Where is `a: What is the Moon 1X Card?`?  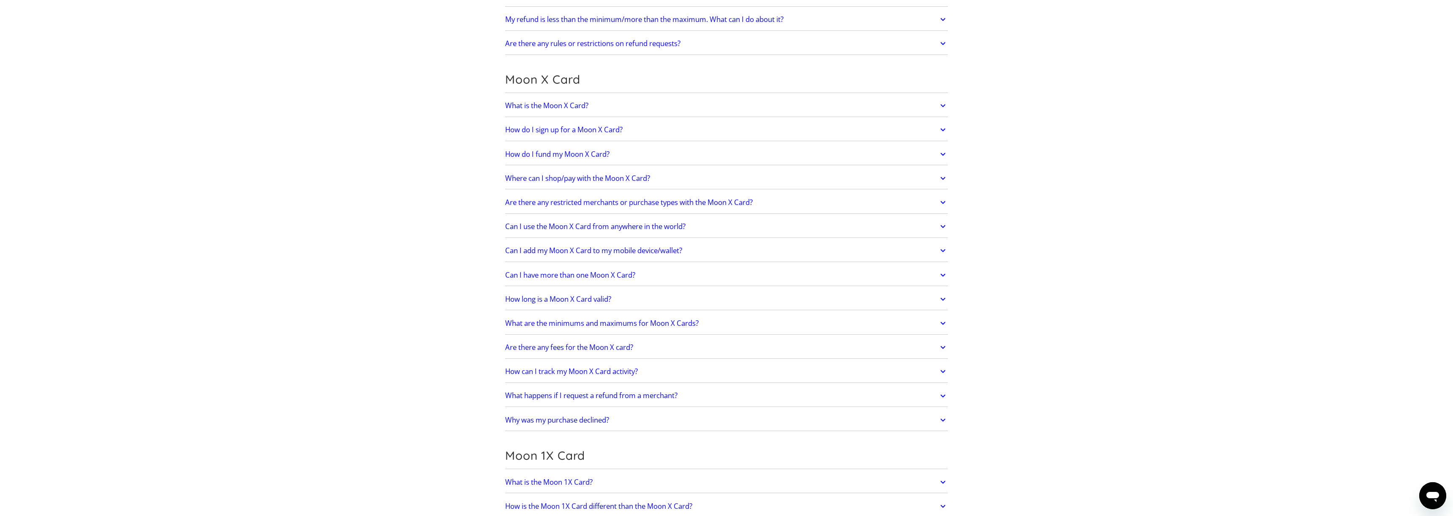 a: What is the Moon 1X Card? is located at coordinates (726, 482).